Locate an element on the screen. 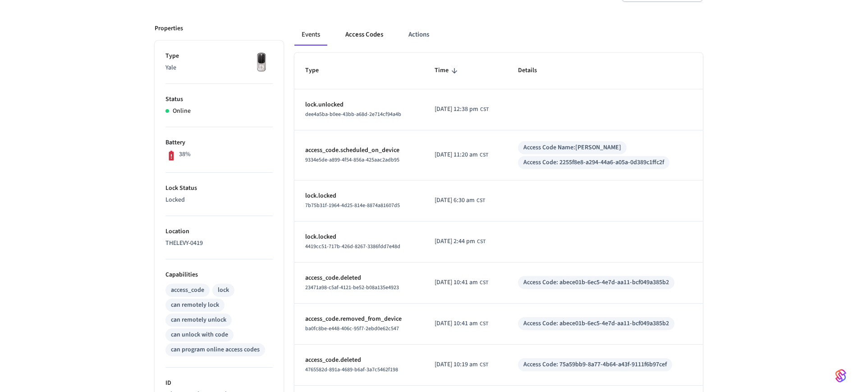 This screenshot has height=392, width=857. span: 4419cc51-717b-426d-8267-3386fdd7e48d is located at coordinates (353, 246).